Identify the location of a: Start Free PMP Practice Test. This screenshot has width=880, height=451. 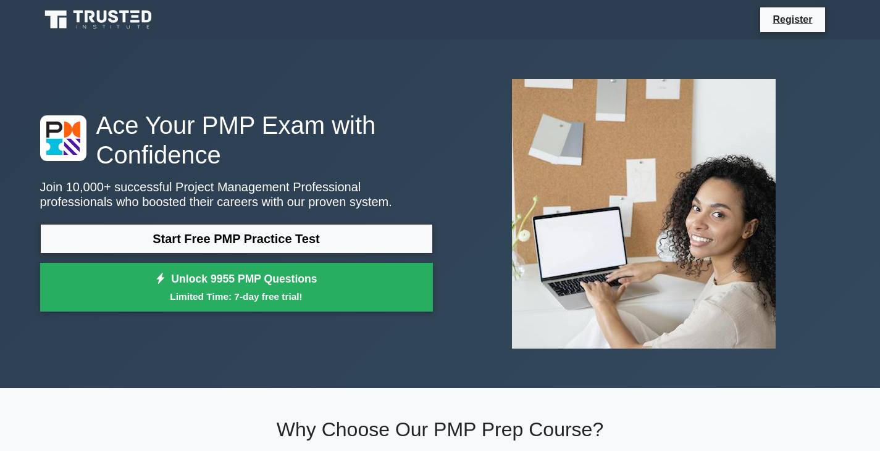
(236, 239).